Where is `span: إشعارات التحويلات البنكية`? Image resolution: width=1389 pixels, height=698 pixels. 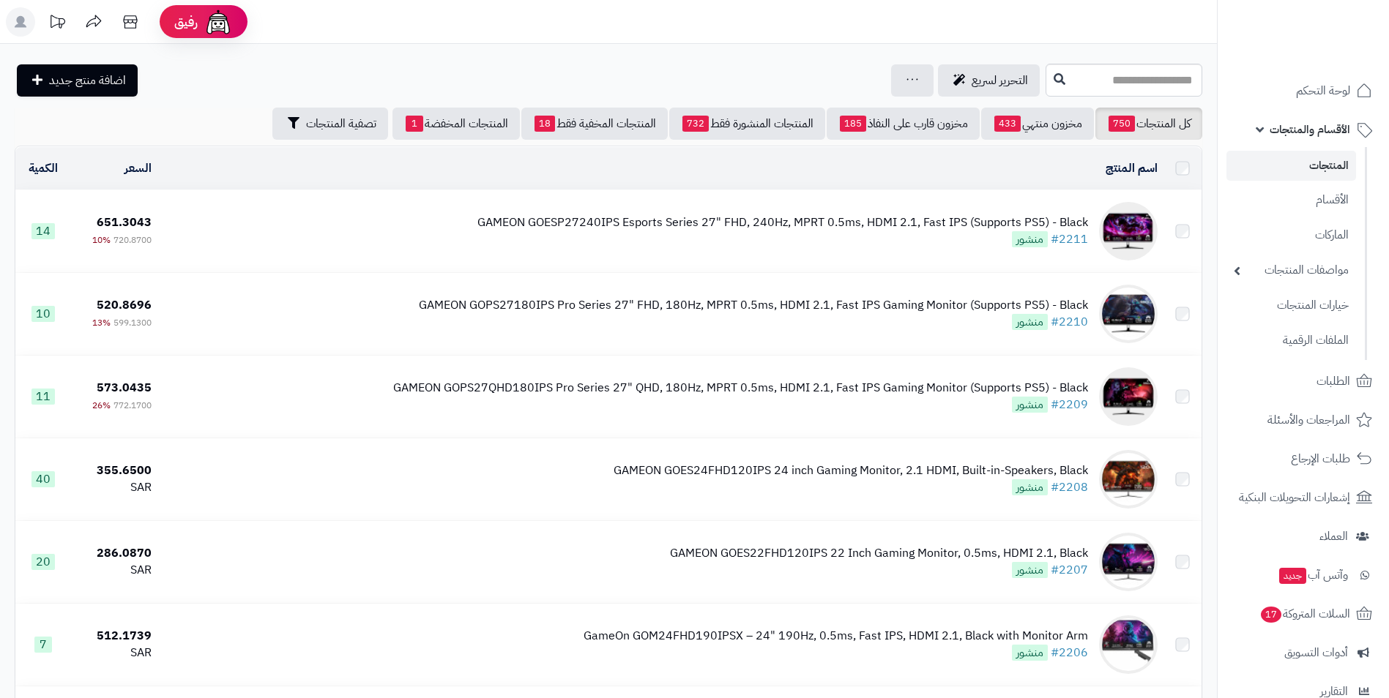 span: إشعارات التحويلات البنكية is located at coordinates (1294, 498).